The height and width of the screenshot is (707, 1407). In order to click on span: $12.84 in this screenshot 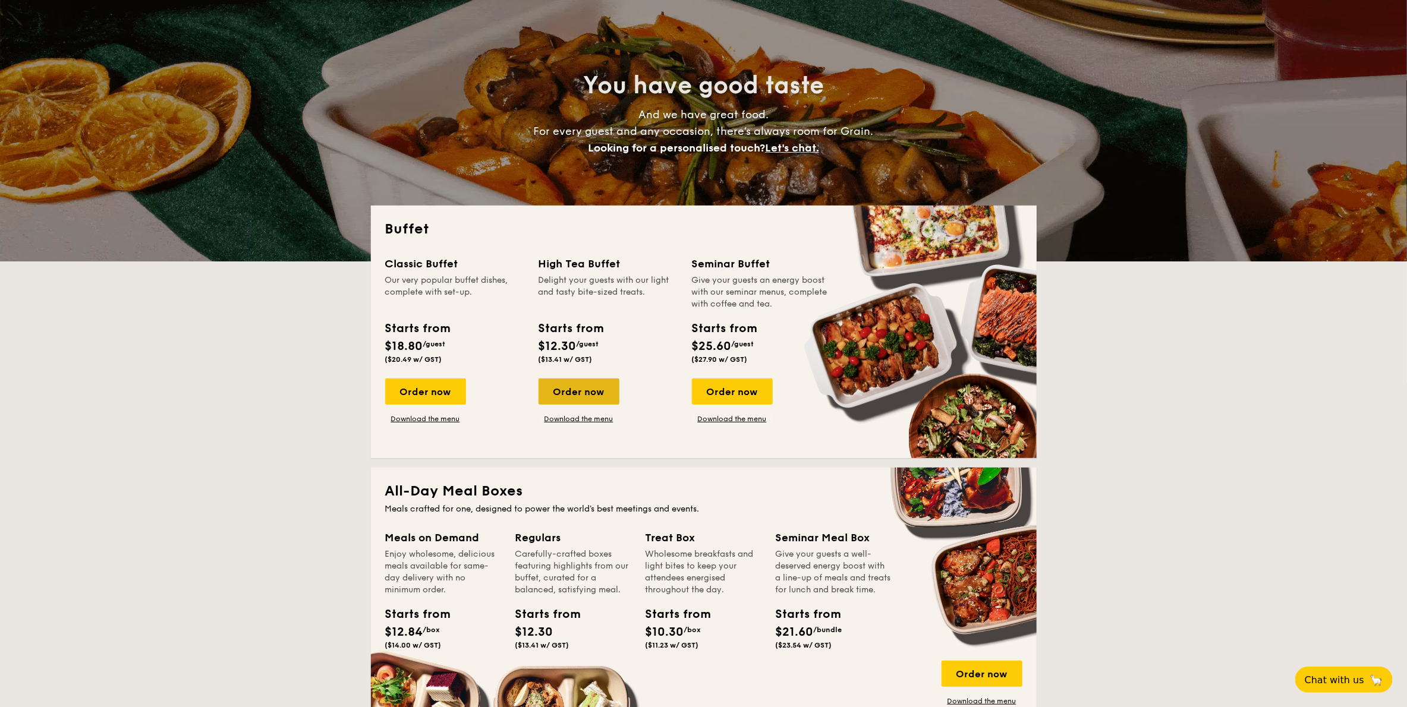, I will do `click(404, 632)`.